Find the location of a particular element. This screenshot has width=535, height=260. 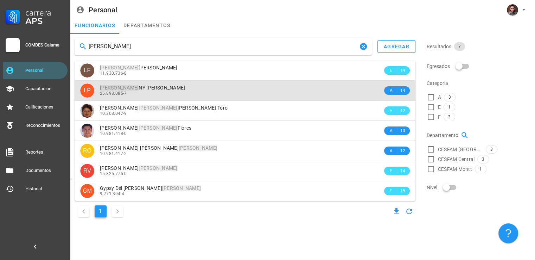

a: Documentos is located at coordinates (35, 170).